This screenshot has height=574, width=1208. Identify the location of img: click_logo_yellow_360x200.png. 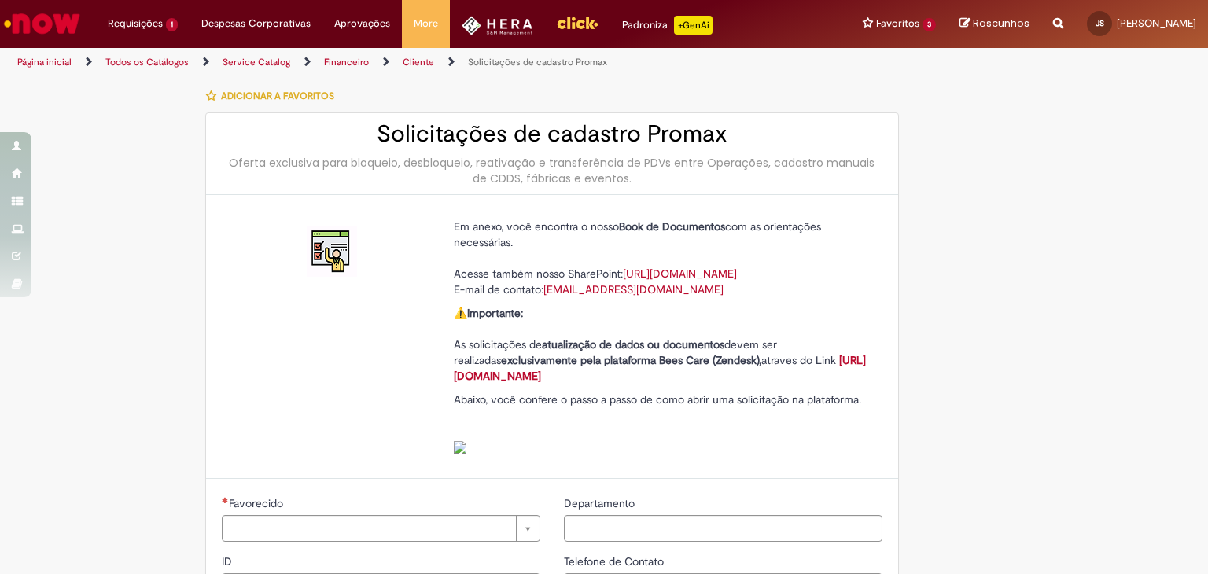
(577, 23).